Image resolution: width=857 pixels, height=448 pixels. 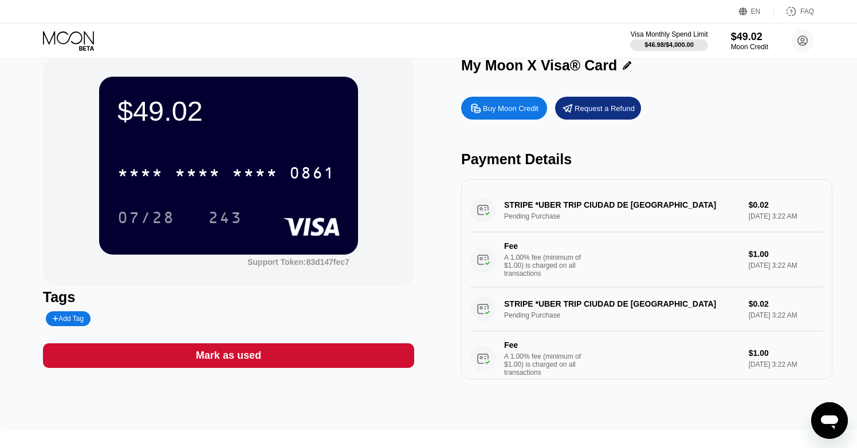 I want to click on div: Support Token: 83d147fec7, so click(x=298, y=262).